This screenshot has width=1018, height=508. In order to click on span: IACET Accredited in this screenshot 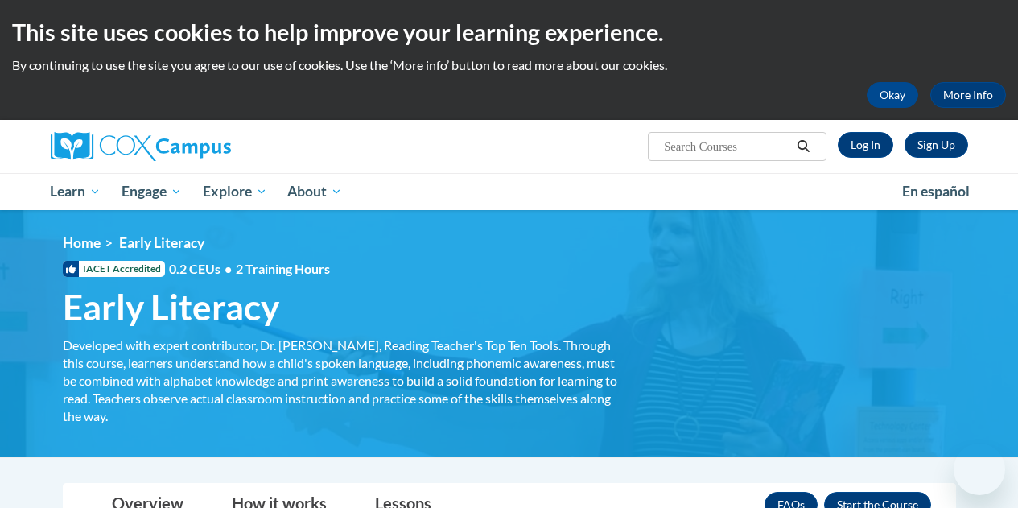, I will do `click(113, 269)`.